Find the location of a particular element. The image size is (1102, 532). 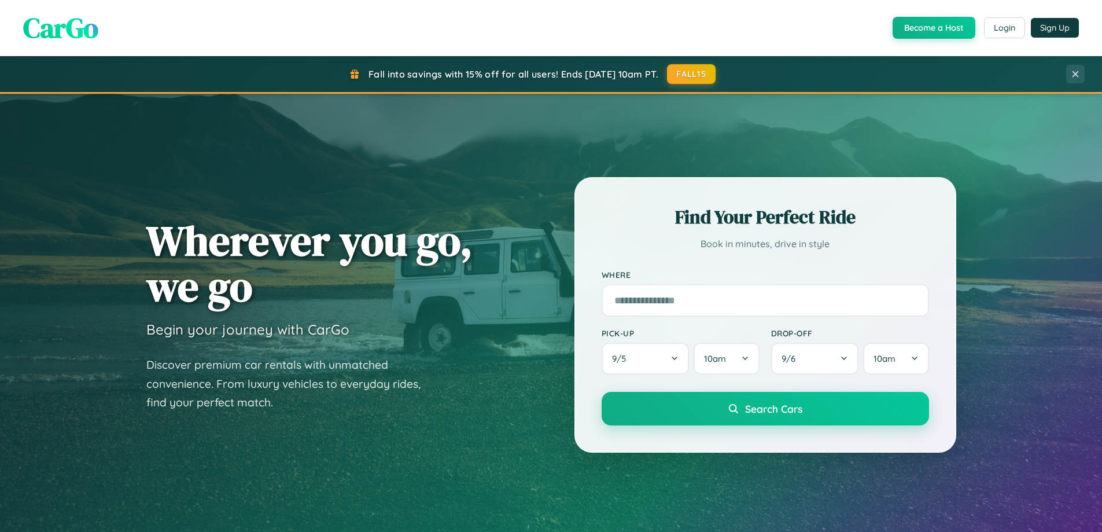

button: Search Cars is located at coordinates (765, 408).